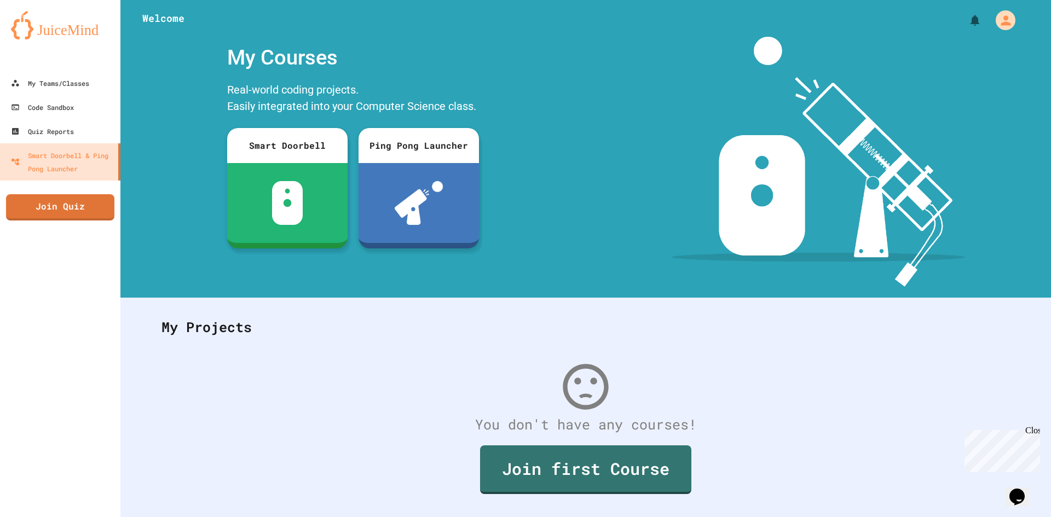  What do you see at coordinates (40, 37) in the screenshot?
I see `div: Chat with us now!Close` at bounding box center [40, 37].